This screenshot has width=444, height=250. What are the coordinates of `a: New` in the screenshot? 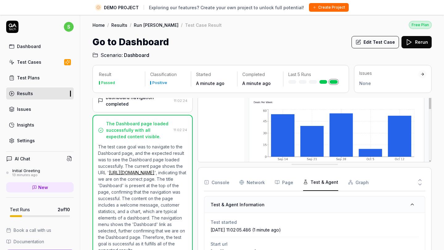 It's located at (40, 187).